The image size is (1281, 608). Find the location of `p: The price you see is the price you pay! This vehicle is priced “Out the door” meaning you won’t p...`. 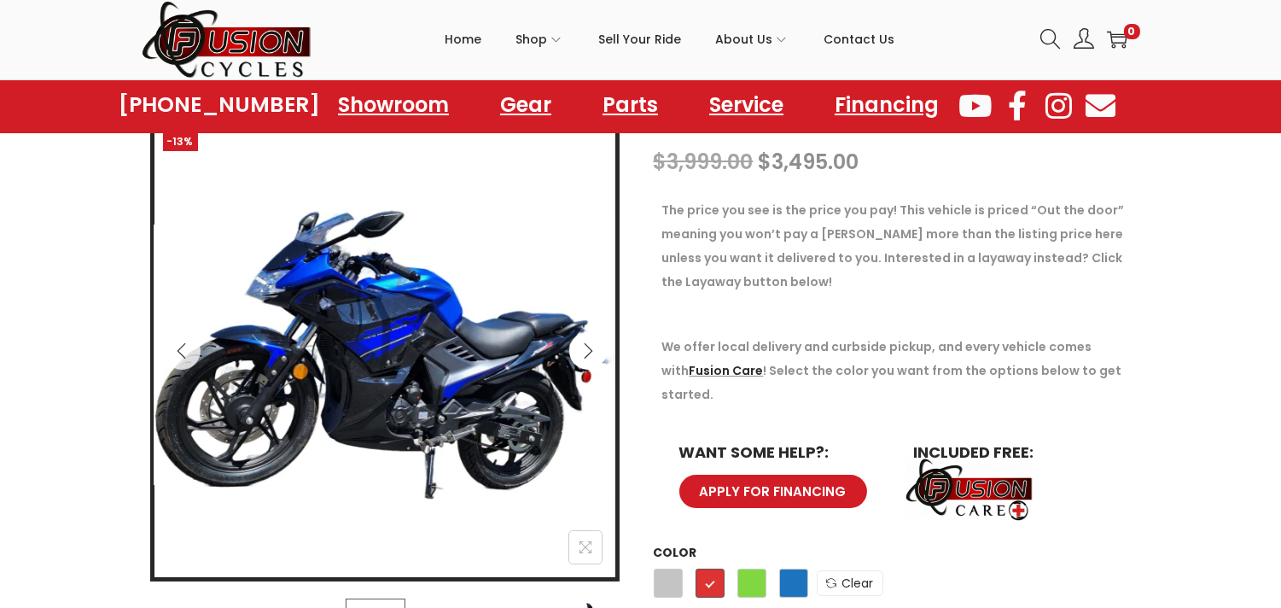

p: The price you see is the price you pay! This vehicle is priced “Out the door” meaning you won’t p... is located at coordinates (897, 246).